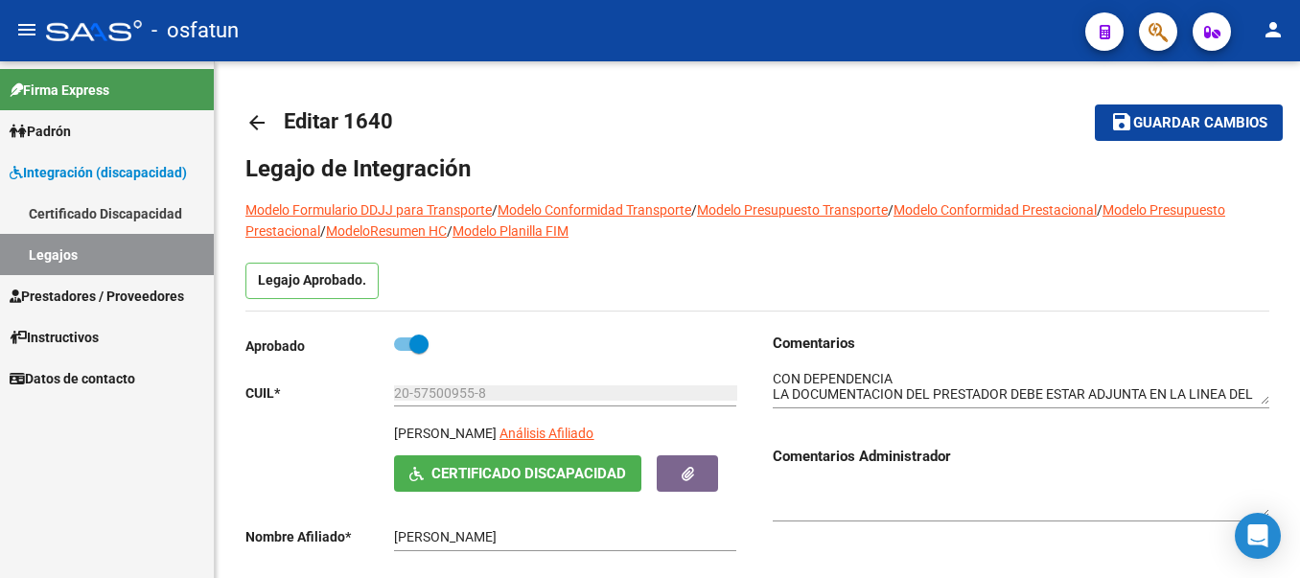 The width and height of the screenshot is (1300, 578). Describe the element at coordinates (319, 393) in the screenshot. I see `p: CUIL` at that location.